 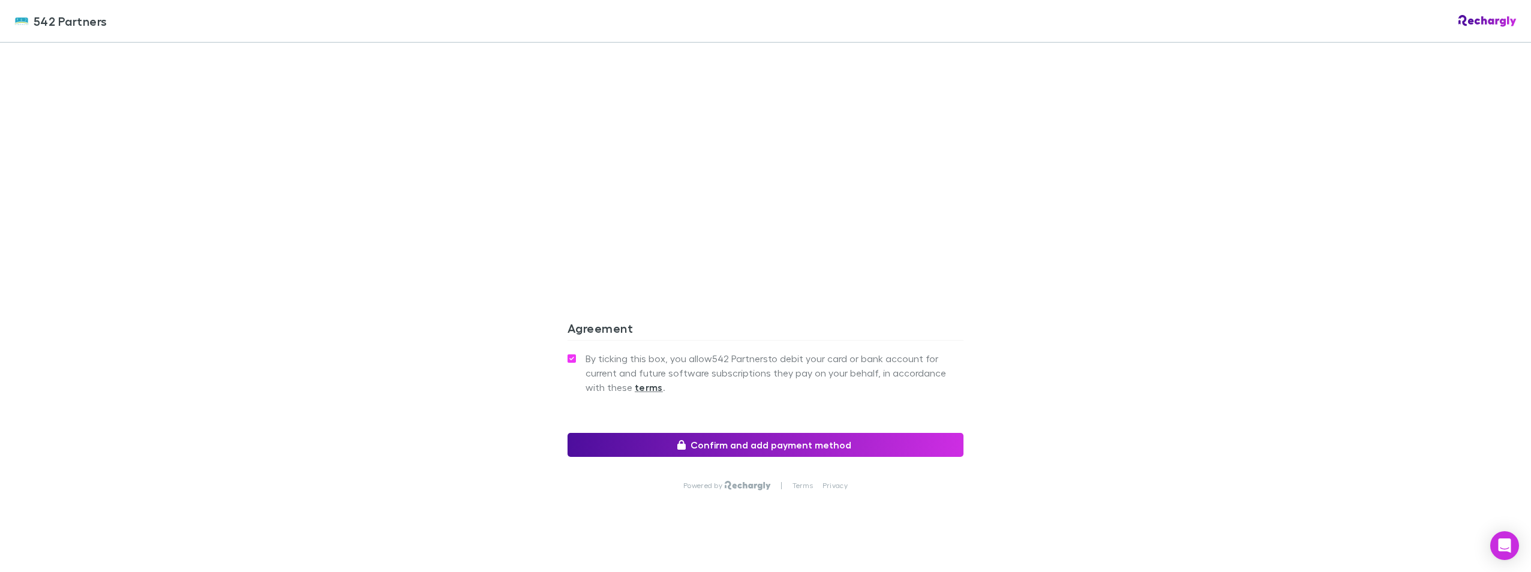 I want to click on a: Privacy, so click(x=835, y=486).